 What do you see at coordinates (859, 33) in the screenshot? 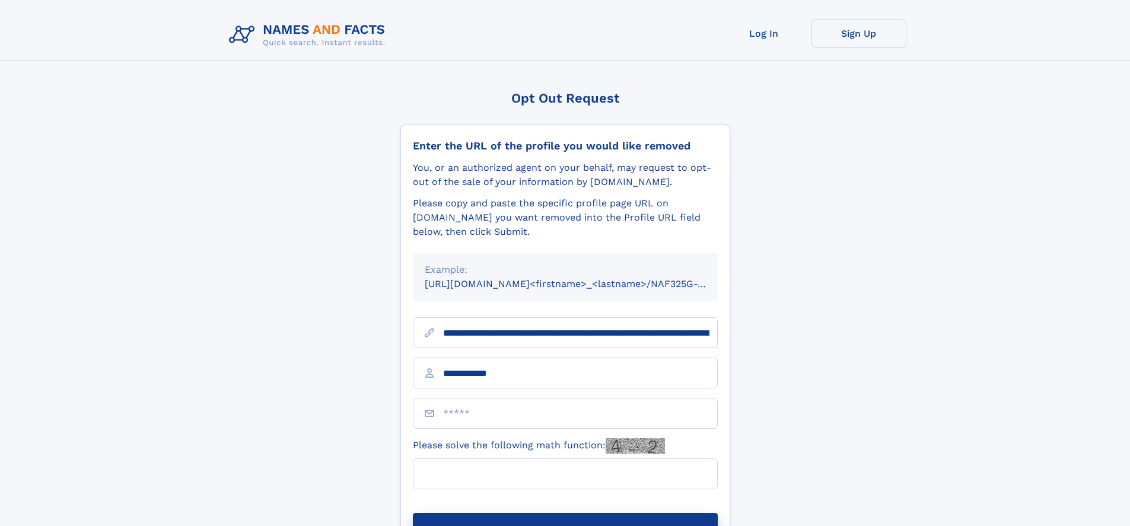
I see `a: Sign Up` at bounding box center [859, 33].